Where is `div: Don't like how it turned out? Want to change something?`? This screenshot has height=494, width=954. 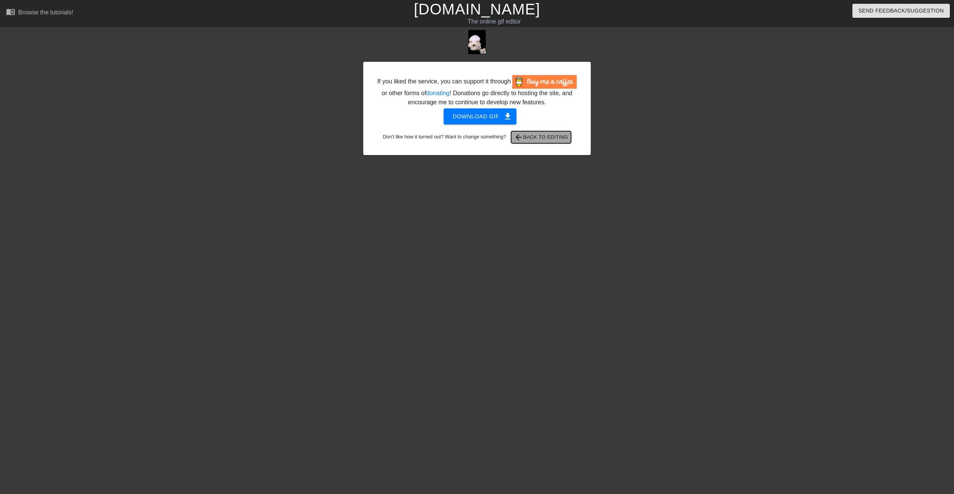 div: Don't like how it turned out? Want to change something? is located at coordinates (477, 137).